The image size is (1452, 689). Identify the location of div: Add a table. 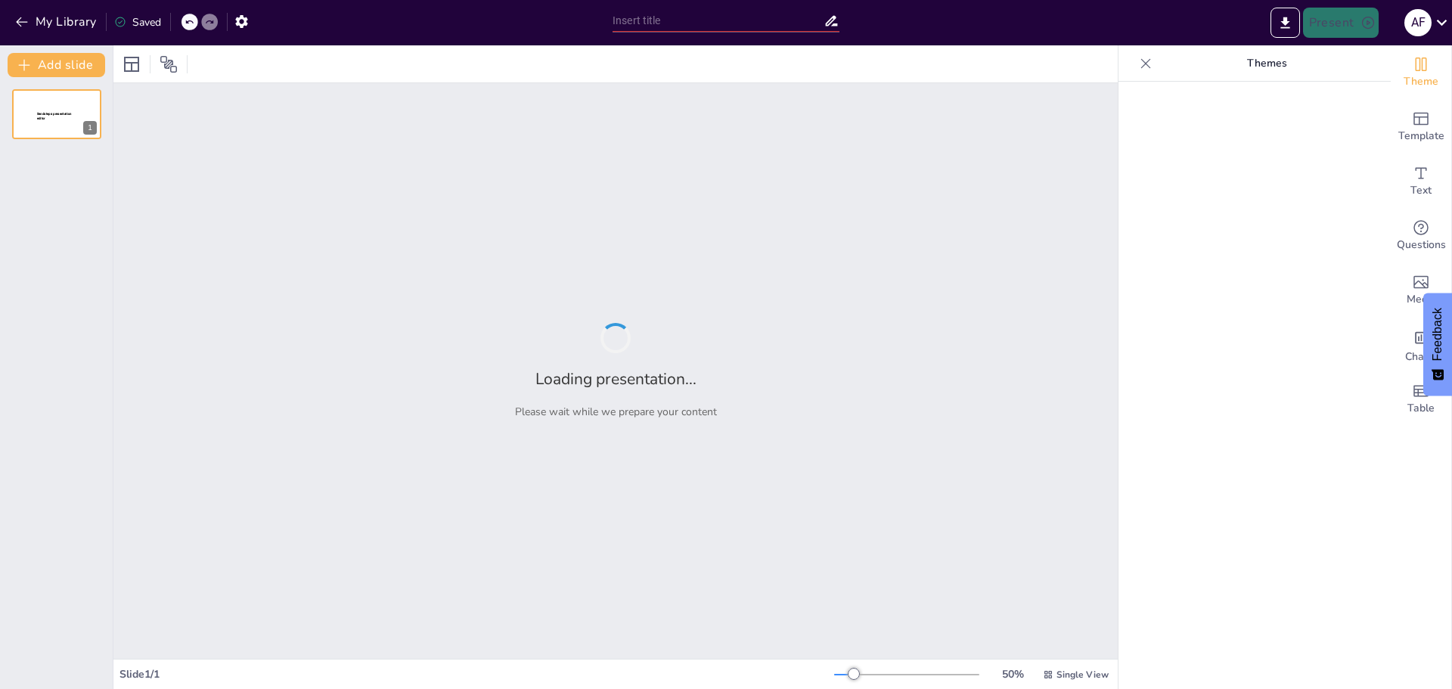
(1421, 399).